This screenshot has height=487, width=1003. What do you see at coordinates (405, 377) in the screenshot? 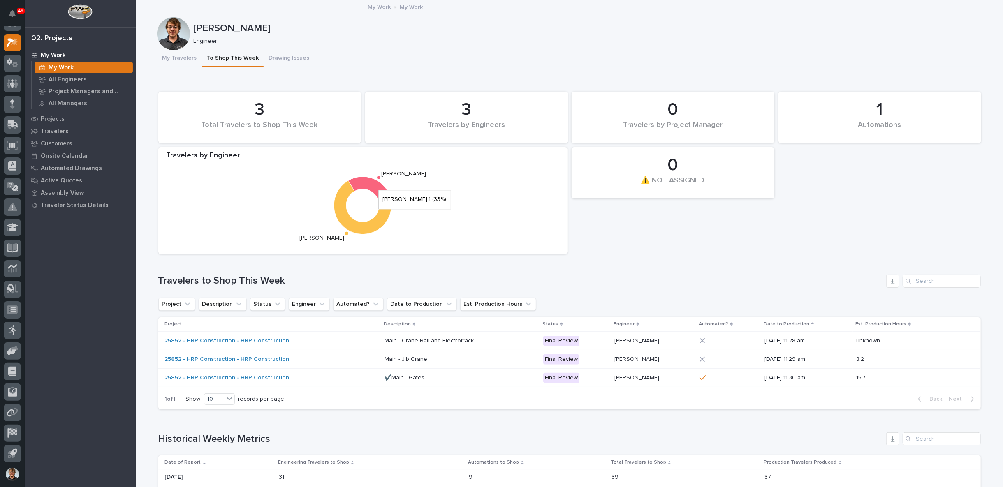
I see `p: ✔️Main - Gates` at bounding box center [405, 377].